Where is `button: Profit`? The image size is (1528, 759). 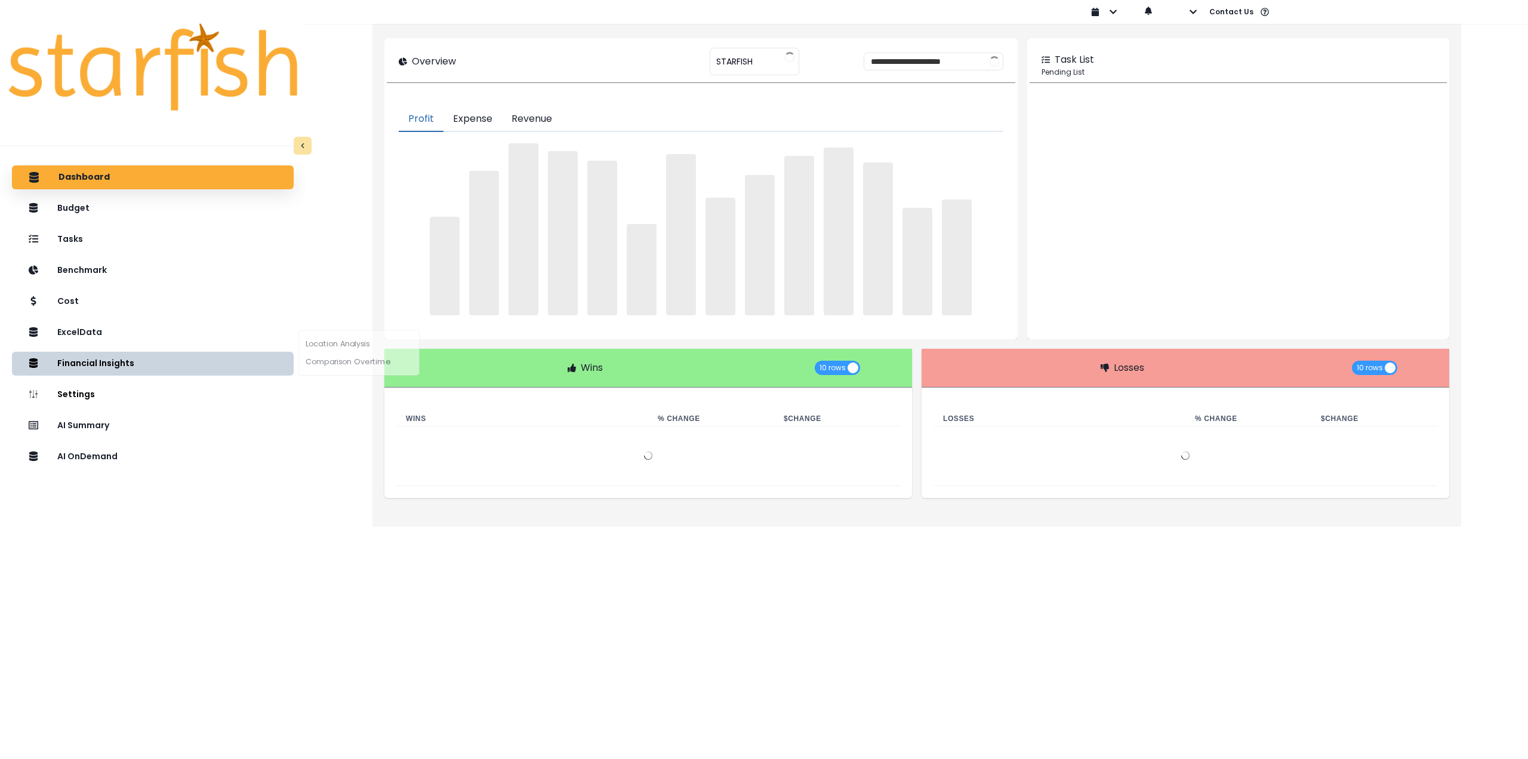 button: Profit is located at coordinates (421, 119).